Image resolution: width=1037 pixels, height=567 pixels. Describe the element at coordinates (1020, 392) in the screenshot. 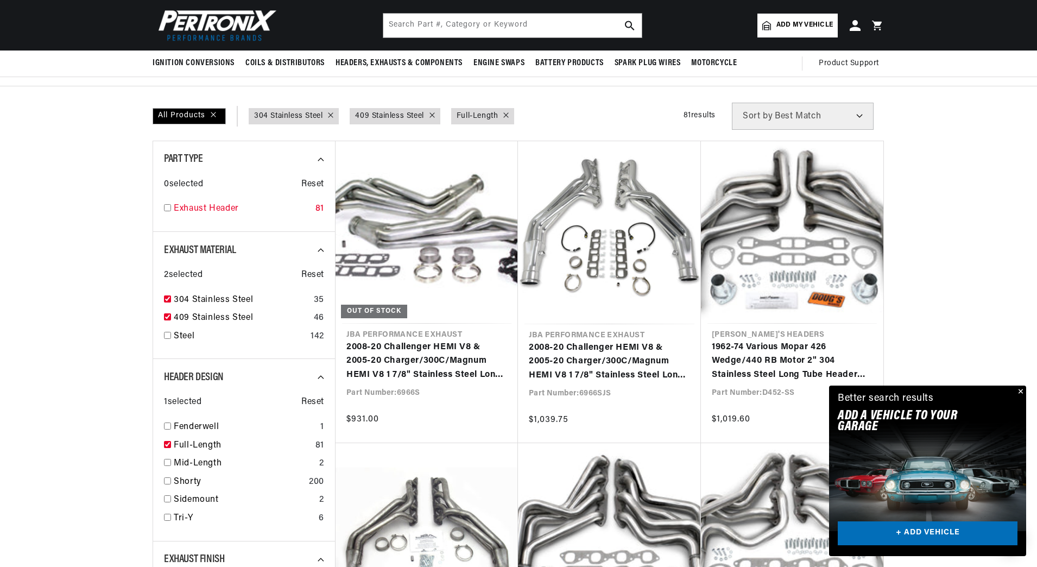

I see `button: Close` at that location.